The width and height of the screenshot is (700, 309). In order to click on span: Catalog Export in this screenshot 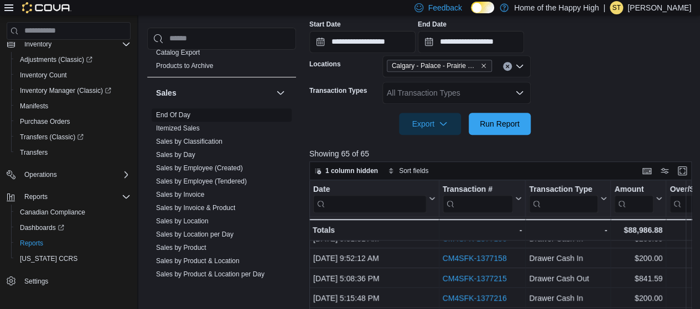, I will do `click(178, 53)`.